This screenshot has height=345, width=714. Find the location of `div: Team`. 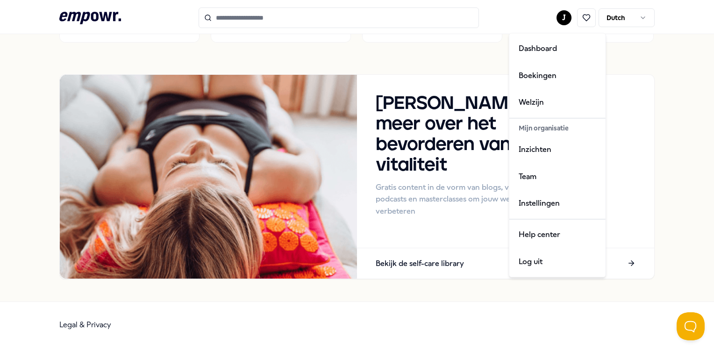

div: Team is located at coordinates (557, 177).